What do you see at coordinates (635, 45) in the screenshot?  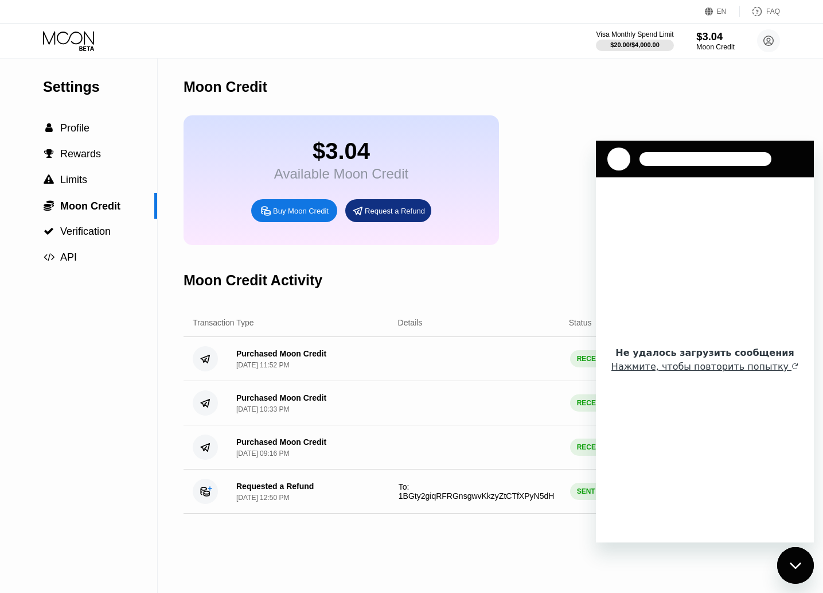 I see `div: $20.00 / $4,000.00` at bounding box center [635, 45].